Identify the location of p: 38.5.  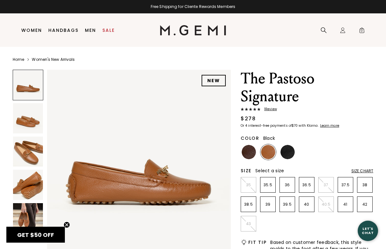
(248, 204).